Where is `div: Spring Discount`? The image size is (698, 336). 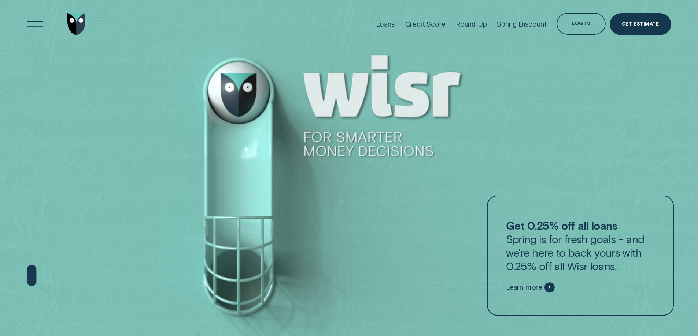
div: Spring Discount is located at coordinates (521, 24).